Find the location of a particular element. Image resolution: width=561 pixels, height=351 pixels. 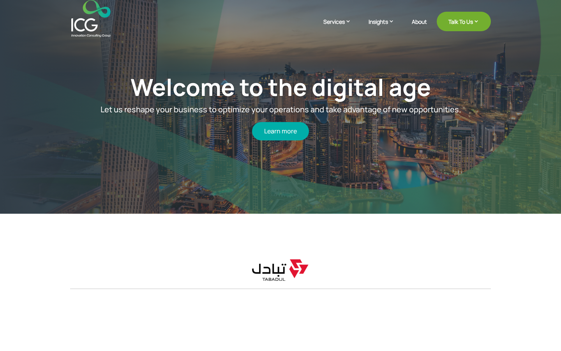

span: Let us reshape your business to optimize your operations and take advantage of new opportunities. is located at coordinates (281, 109).